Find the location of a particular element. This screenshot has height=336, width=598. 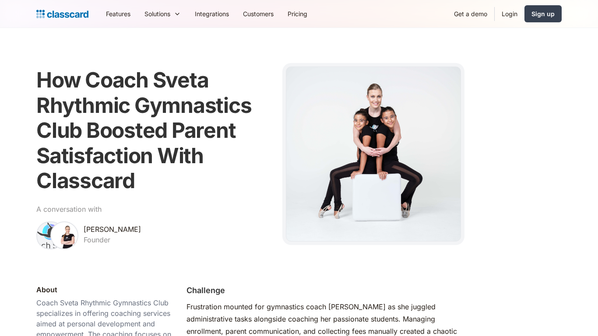

div: Sign up is located at coordinates (543, 14).